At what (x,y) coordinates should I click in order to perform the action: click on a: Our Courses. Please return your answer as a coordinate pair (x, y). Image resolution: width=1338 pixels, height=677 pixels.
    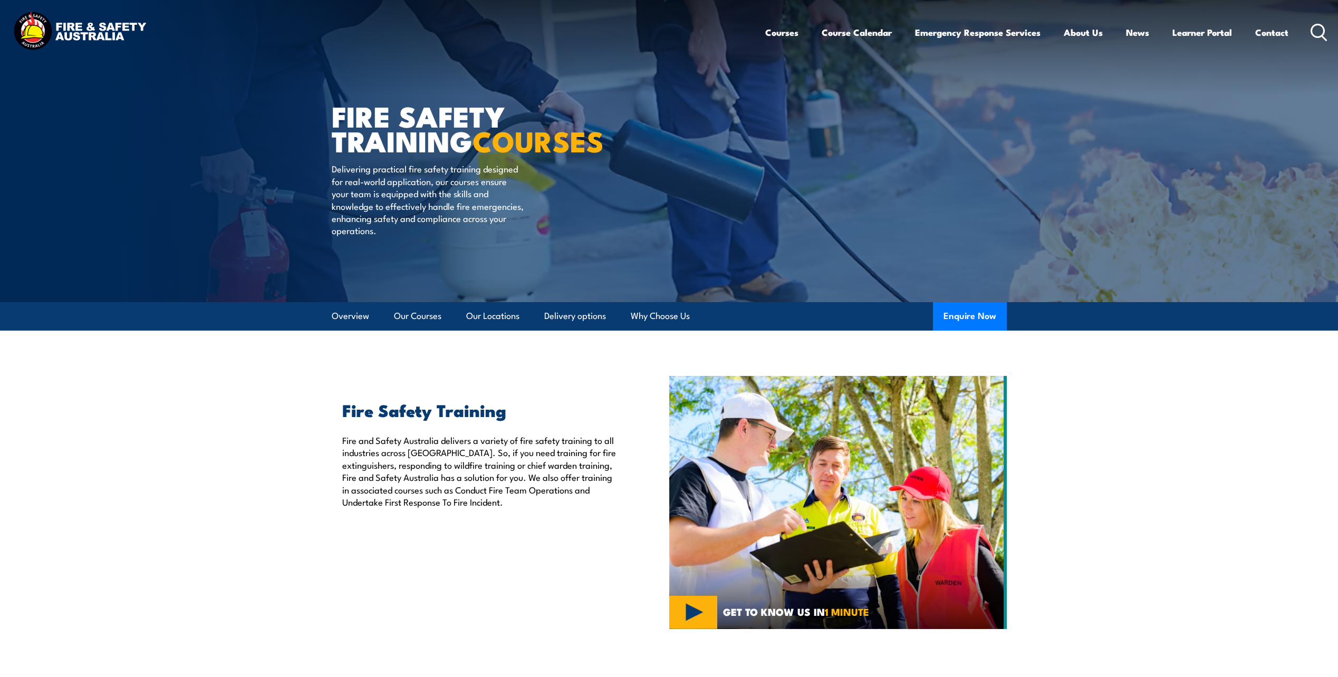
    Looking at the image, I should click on (418, 316).